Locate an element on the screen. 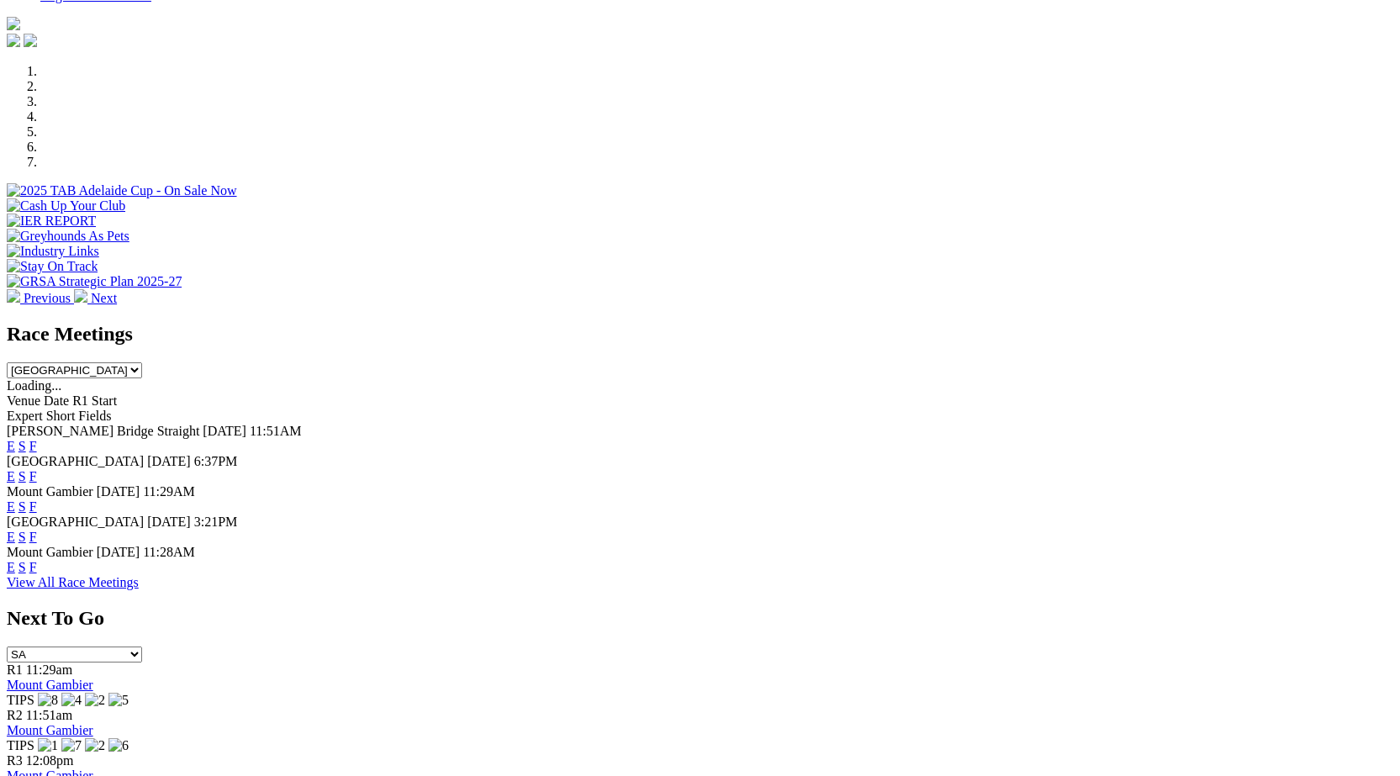 This screenshot has height=776, width=1400. span: Previous is located at coordinates (47, 298).